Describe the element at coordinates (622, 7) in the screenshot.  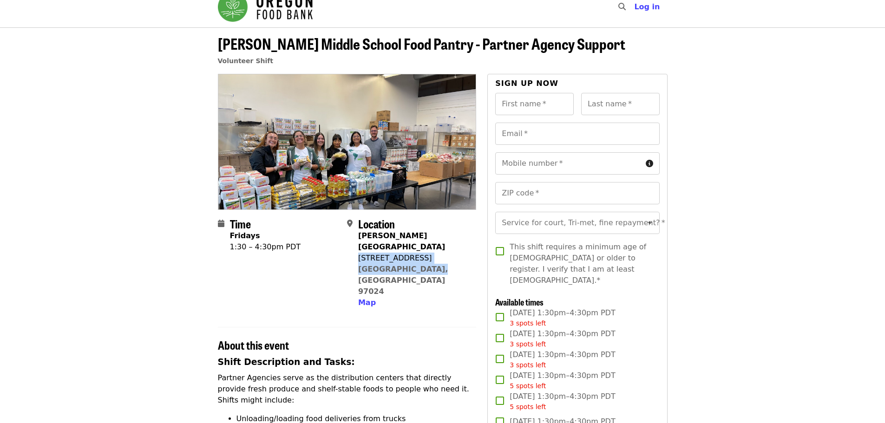
I see `i: search icon` at that location.